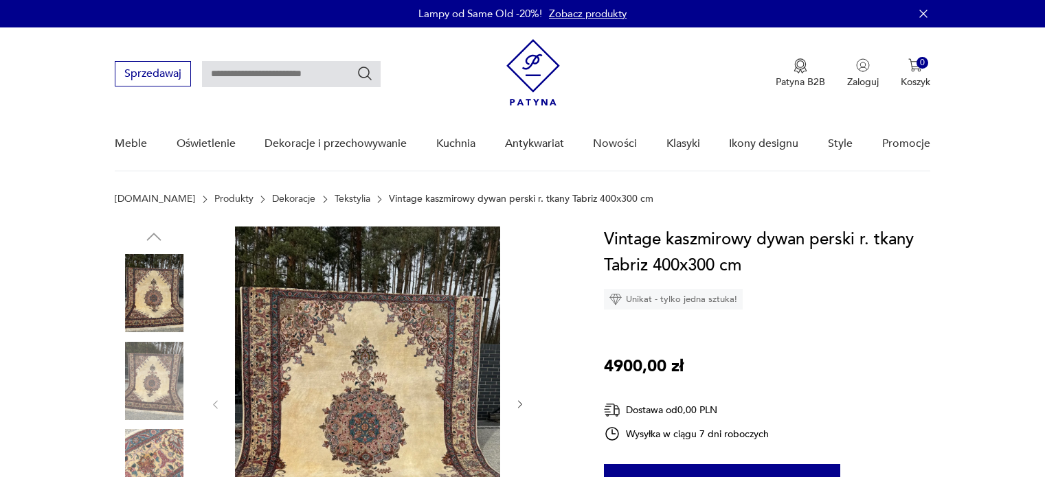  I want to click on a: Antykwariat, so click(534, 144).